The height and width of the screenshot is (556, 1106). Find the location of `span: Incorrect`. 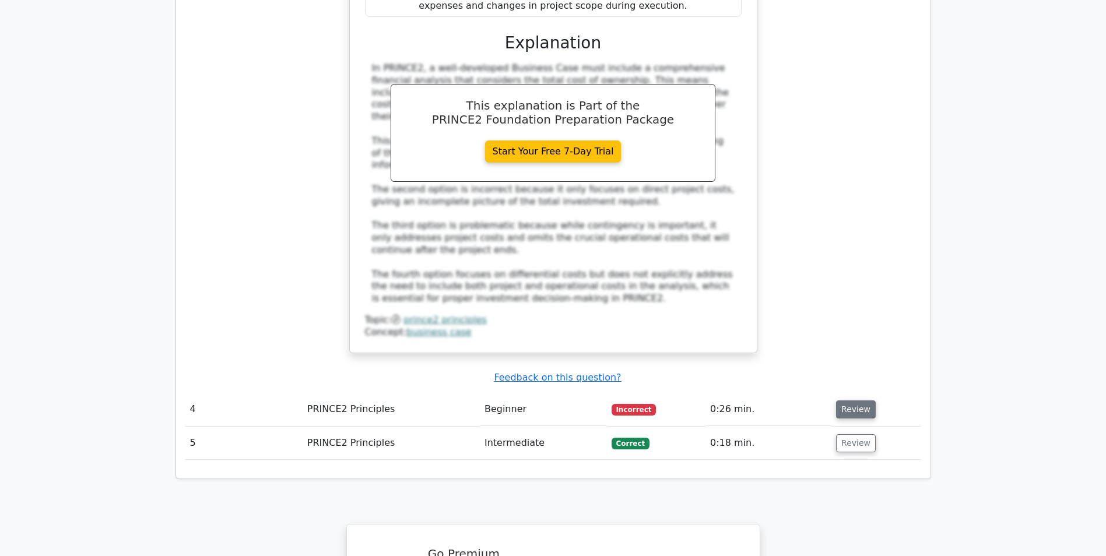

span: Incorrect is located at coordinates (634, 410).